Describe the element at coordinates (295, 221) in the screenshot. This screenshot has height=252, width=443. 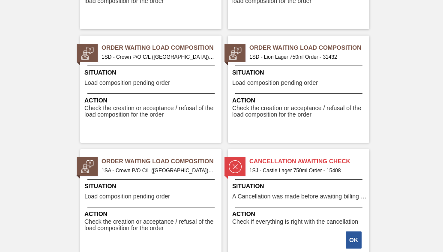
I see `span: Check if everything is right with the cancellation` at that location.